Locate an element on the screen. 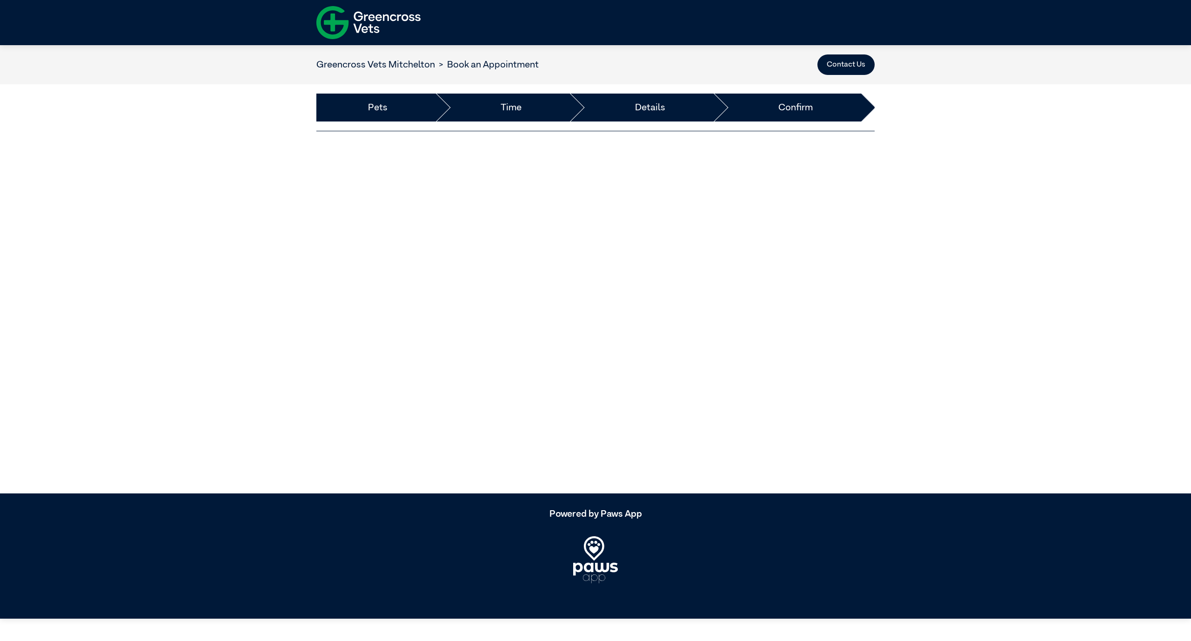 The image size is (1191, 641). h5: Powered by Paws App is located at coordinates (596, 514).